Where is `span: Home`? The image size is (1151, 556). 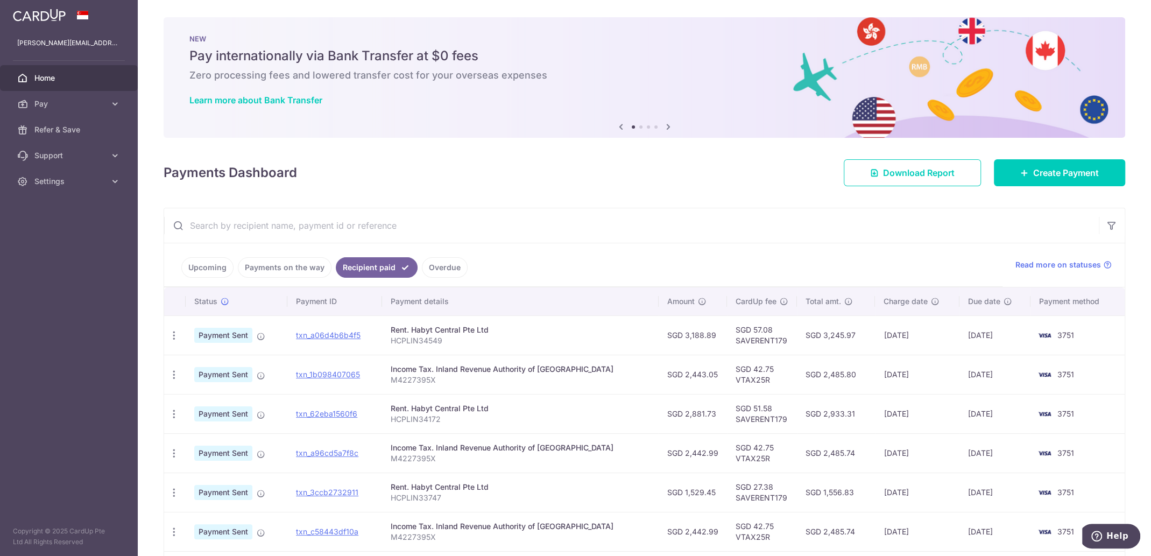
span: Home is located at coordinates (70, 78).